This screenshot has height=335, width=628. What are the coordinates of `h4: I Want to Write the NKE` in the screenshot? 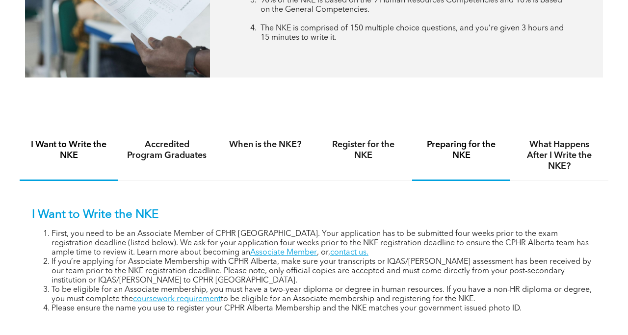 It's located at (69, 150).